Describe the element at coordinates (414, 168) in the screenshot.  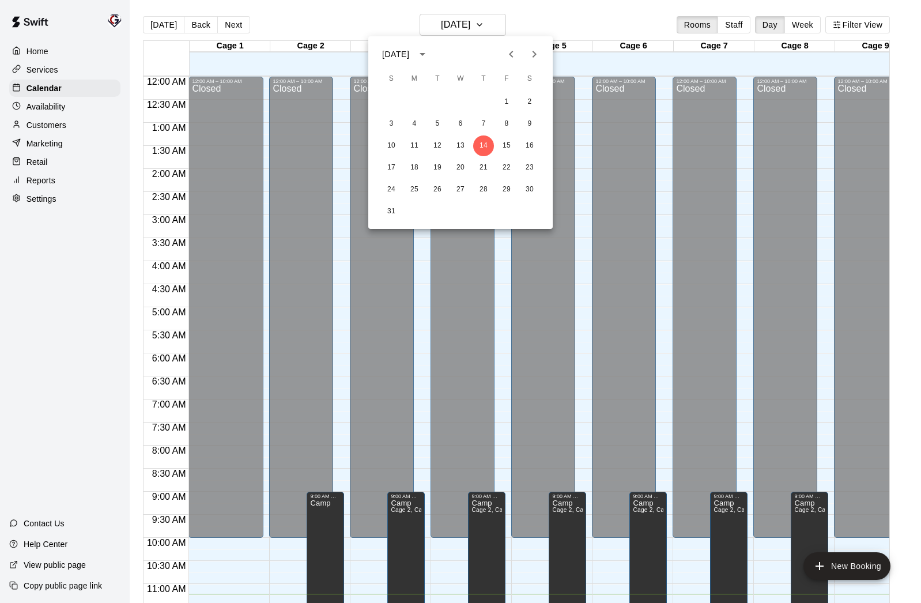
I see `button: 18` at that location.